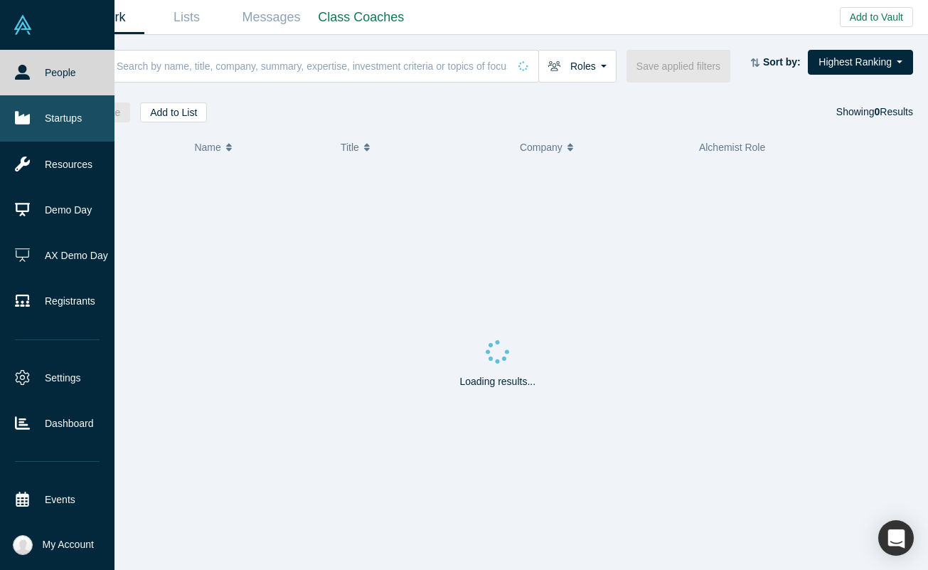  What do you see at coordinates (732, 147) in the screenshot?
I see `span: Alchemist Role` at bounding box center [732, 147].